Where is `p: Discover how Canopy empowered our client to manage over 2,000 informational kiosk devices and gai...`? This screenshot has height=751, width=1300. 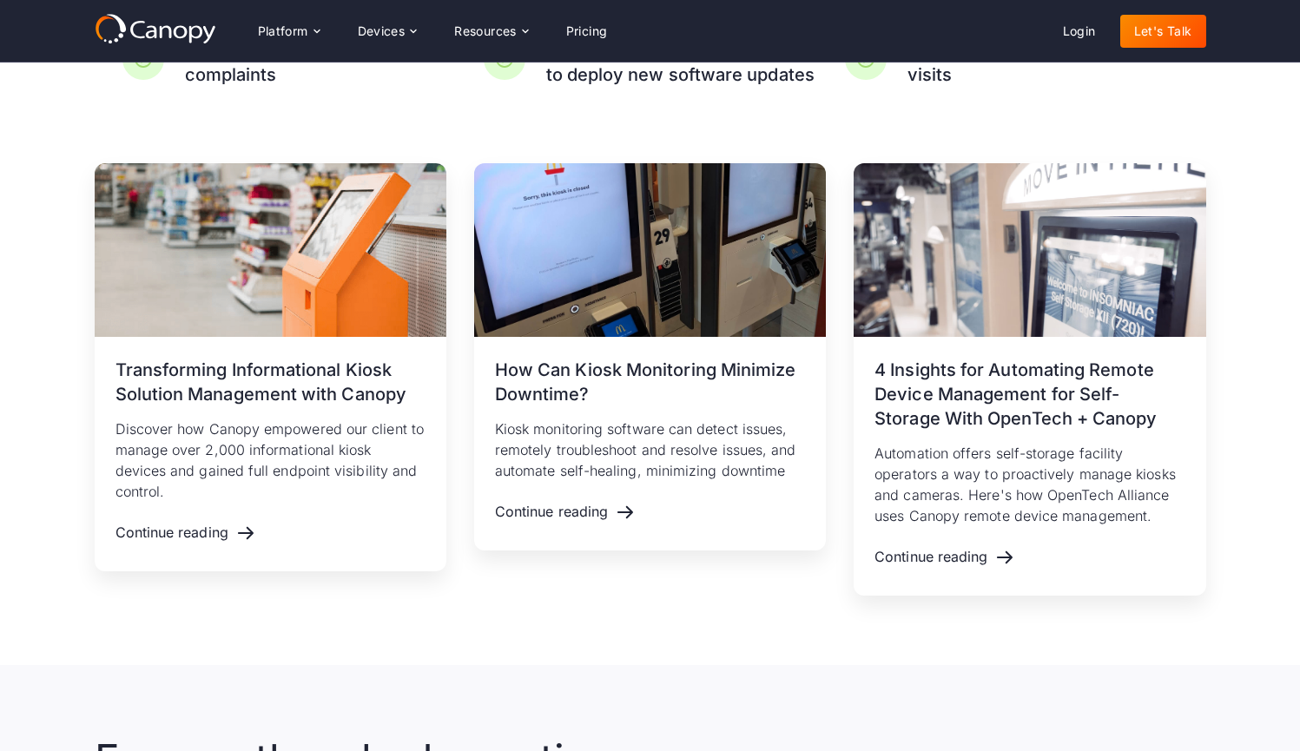 p: Discover how Canopy empowered our client to manage over 2,000 informational kiosk devices and gai... is located at coordinates (270, 460).